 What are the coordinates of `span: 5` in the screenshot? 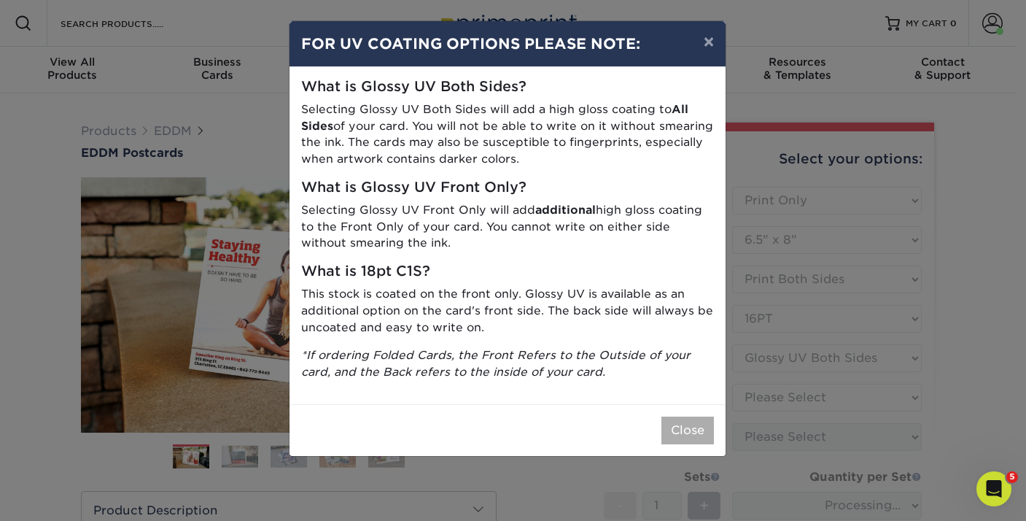 It's located at (1012, 477).